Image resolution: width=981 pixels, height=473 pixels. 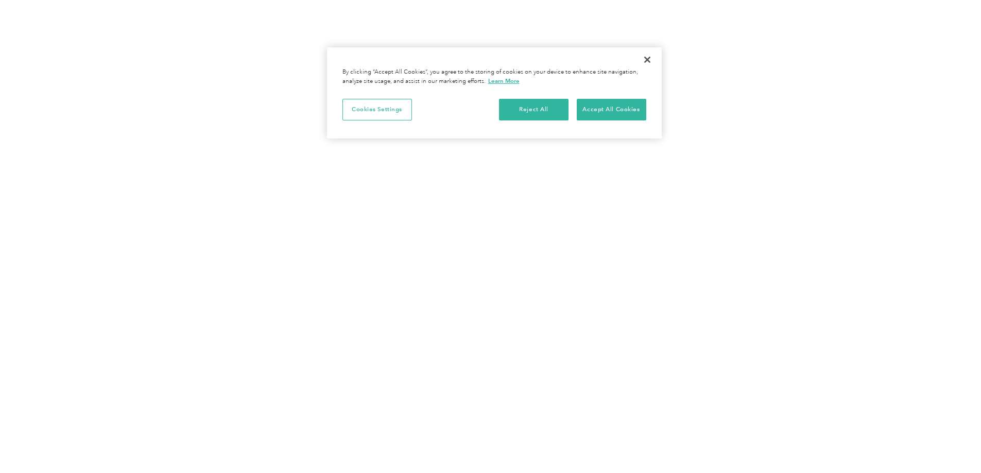 I want to click on button: Close, so click(x=647, y=60).